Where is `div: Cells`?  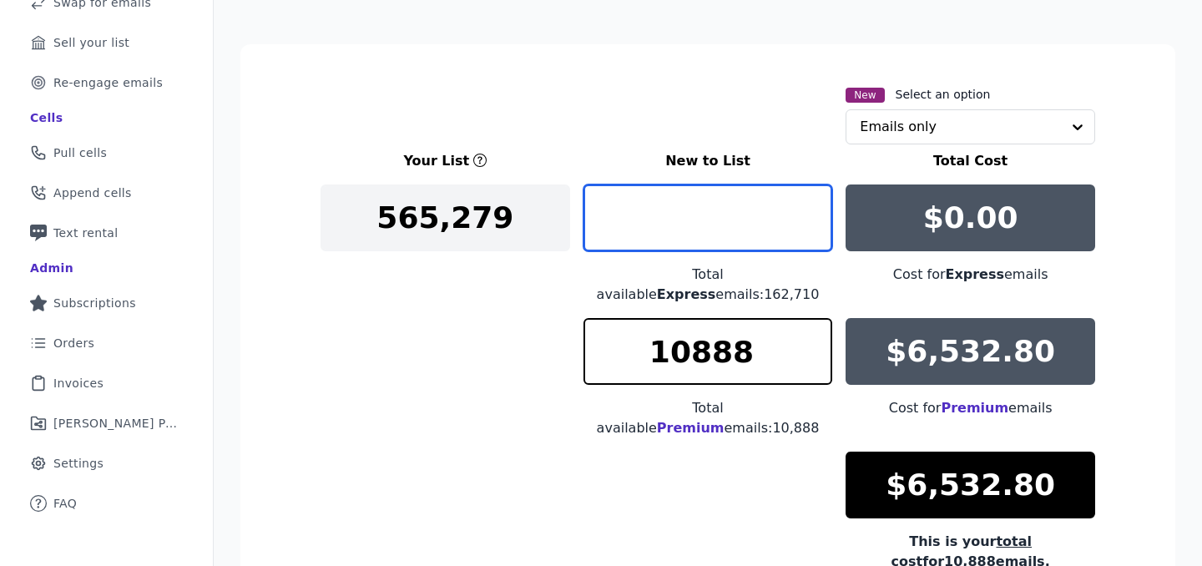 div: Cells is located at coordinates (46, 118).